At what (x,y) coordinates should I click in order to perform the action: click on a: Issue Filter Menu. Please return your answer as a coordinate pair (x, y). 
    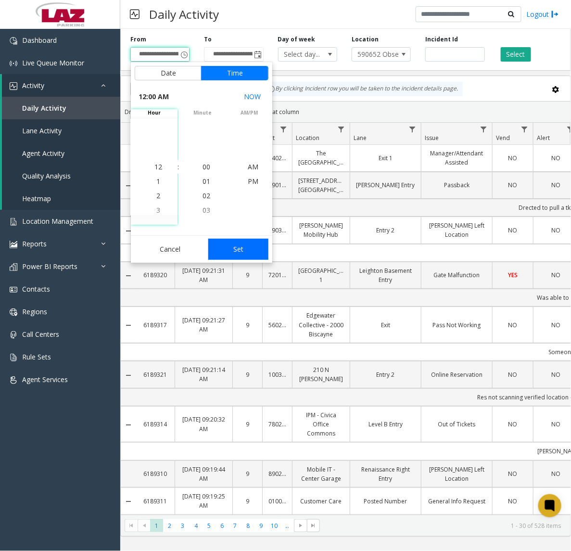
    Looking at the image, I should click on (484, 129).